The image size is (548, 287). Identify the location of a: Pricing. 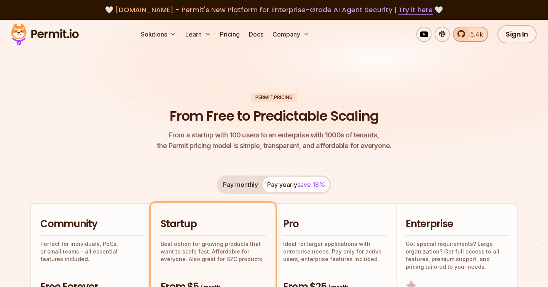
(230, 34).